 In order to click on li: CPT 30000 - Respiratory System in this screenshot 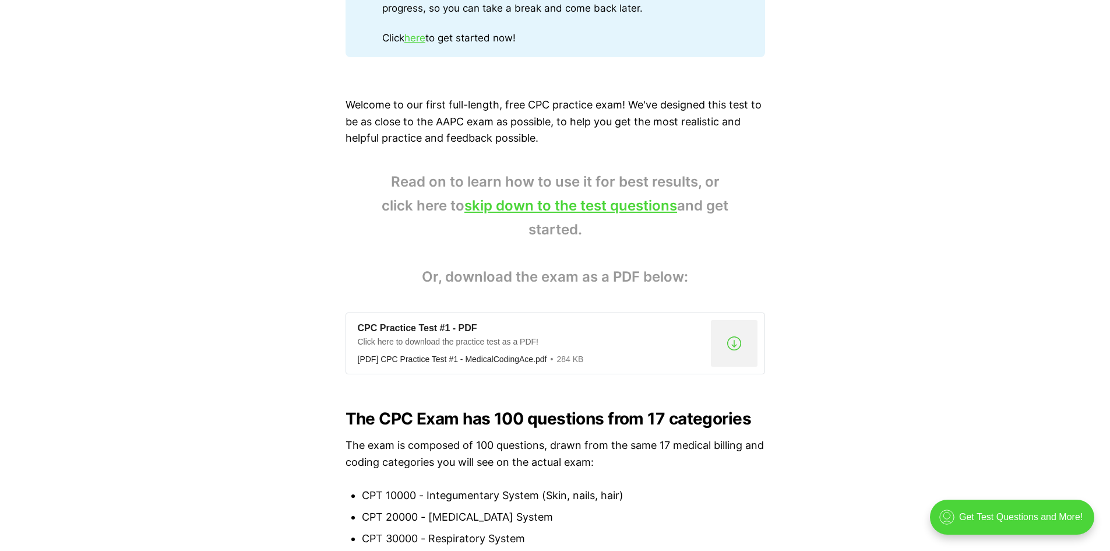, I will do `click(563, 538)`.